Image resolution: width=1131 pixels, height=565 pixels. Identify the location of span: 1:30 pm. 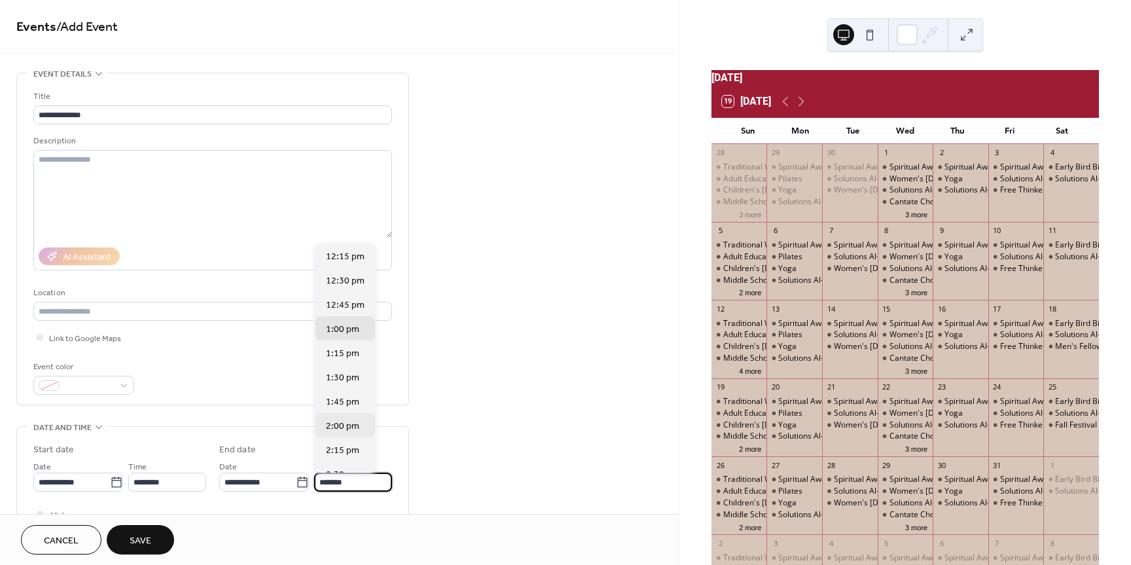
(342, 378).